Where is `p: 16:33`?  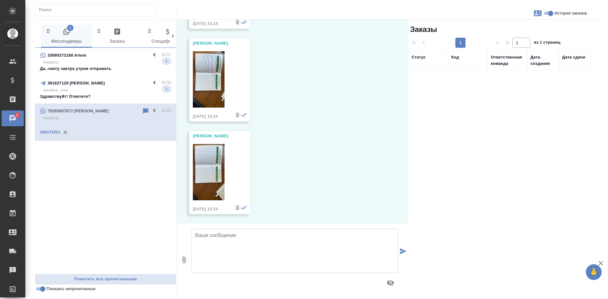
p: 16:33 is located at coordinates (166, 83).